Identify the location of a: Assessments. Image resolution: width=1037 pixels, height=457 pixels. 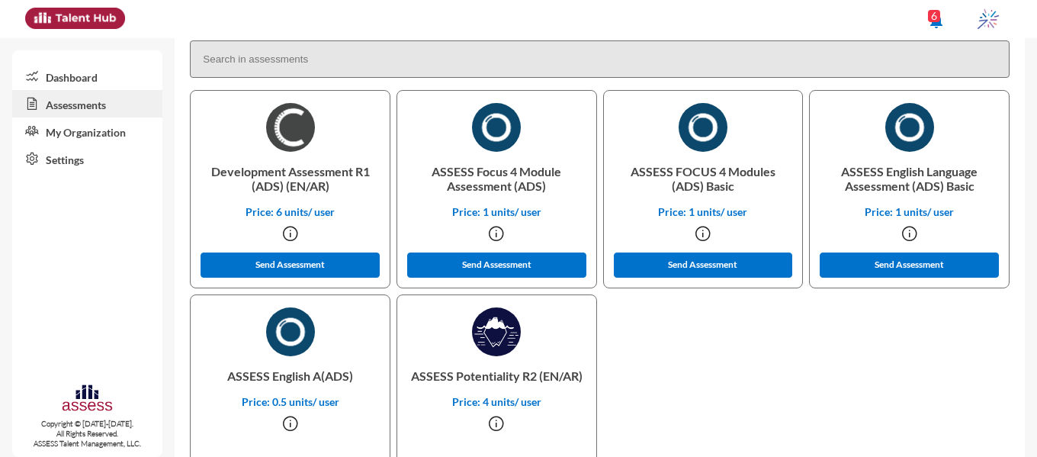
(87, 104).